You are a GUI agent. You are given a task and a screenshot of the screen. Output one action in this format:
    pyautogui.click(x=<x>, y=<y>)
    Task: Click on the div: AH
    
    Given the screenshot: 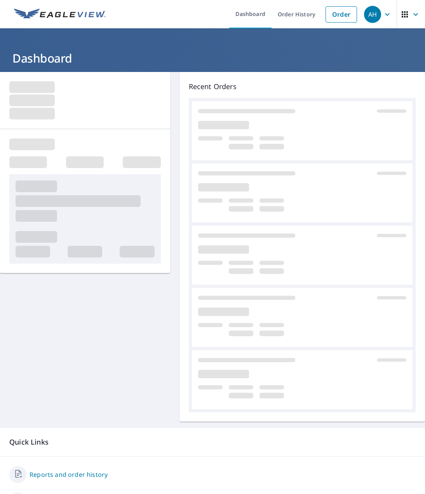 What is the action you would take?
    pyautogui.click(x=373, y=14)
    